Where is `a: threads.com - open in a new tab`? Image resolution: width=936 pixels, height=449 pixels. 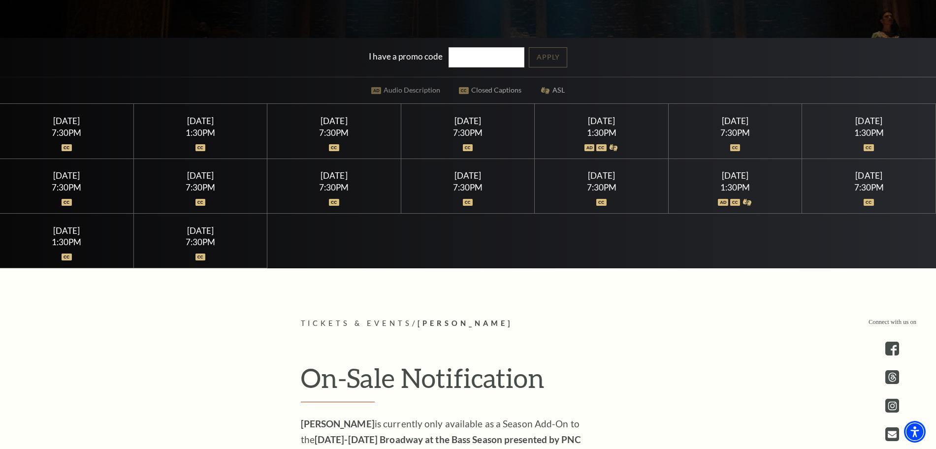 a: threads.com - open in a new tab is located at coordinates (892, 377).